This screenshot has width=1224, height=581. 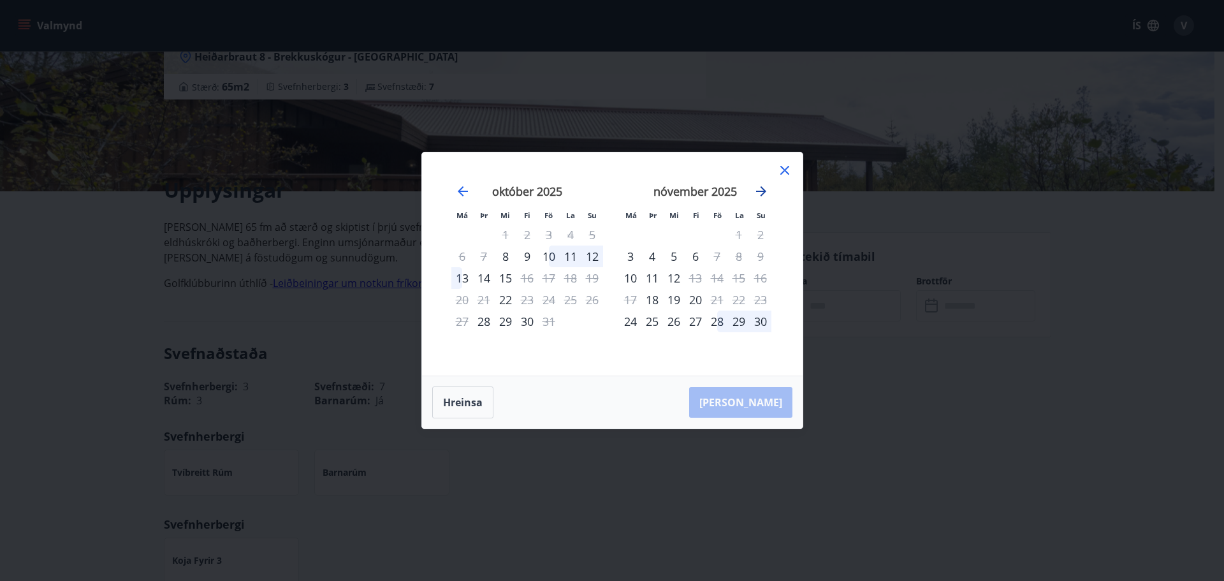 What do you see at coordinates (549, 256) in the screenshot?
I see `td: Choose föstudagur, 10. október 2025 as your check-in date. It’s available.` at bounding box center [549, 256].